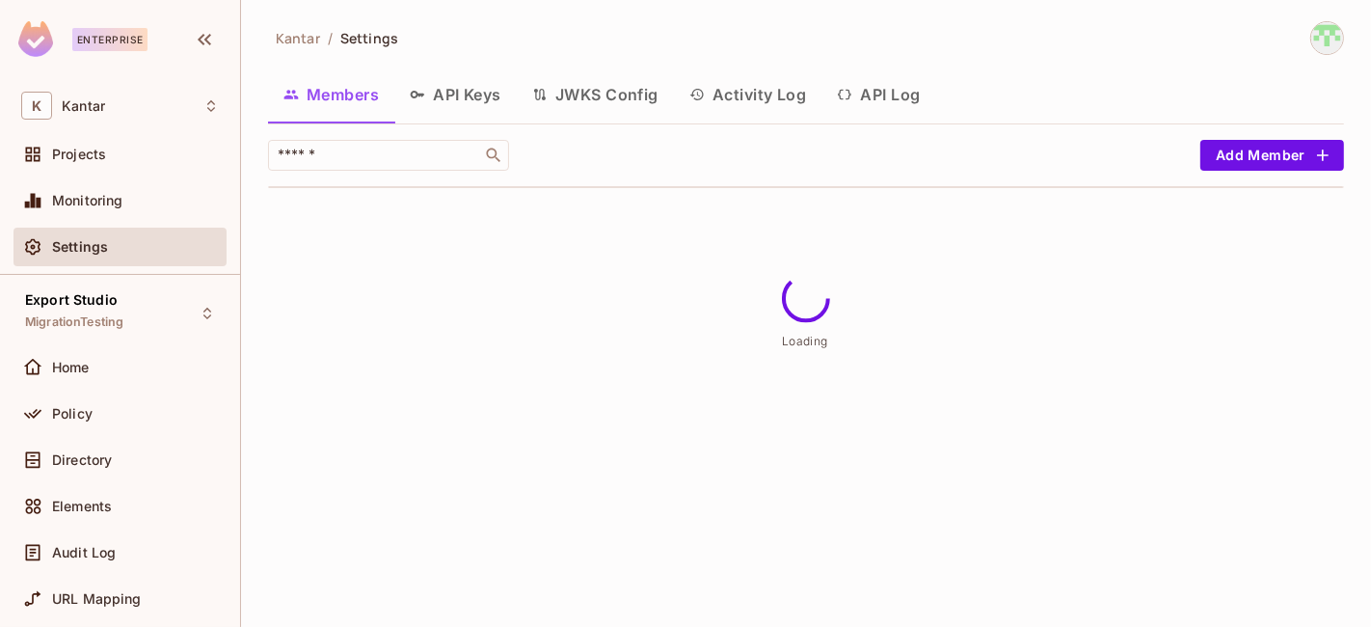 The width and height of the screenshot is (1371, 627). What do you see at coordinates (74, 322) in the screenshot?
I see `span: MigrationTesting` at bounding box center [74, 322].